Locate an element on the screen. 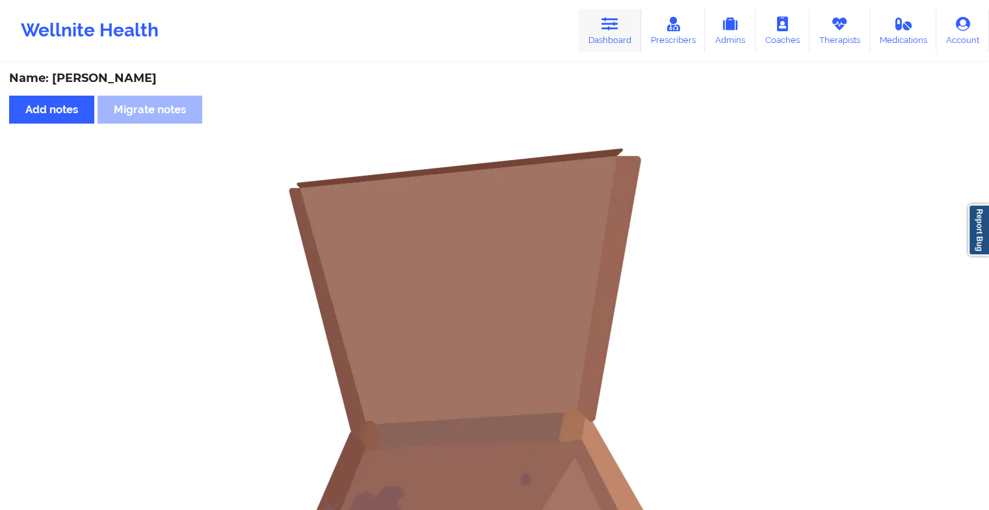  a: Admins is located at coordinates (730, 31).